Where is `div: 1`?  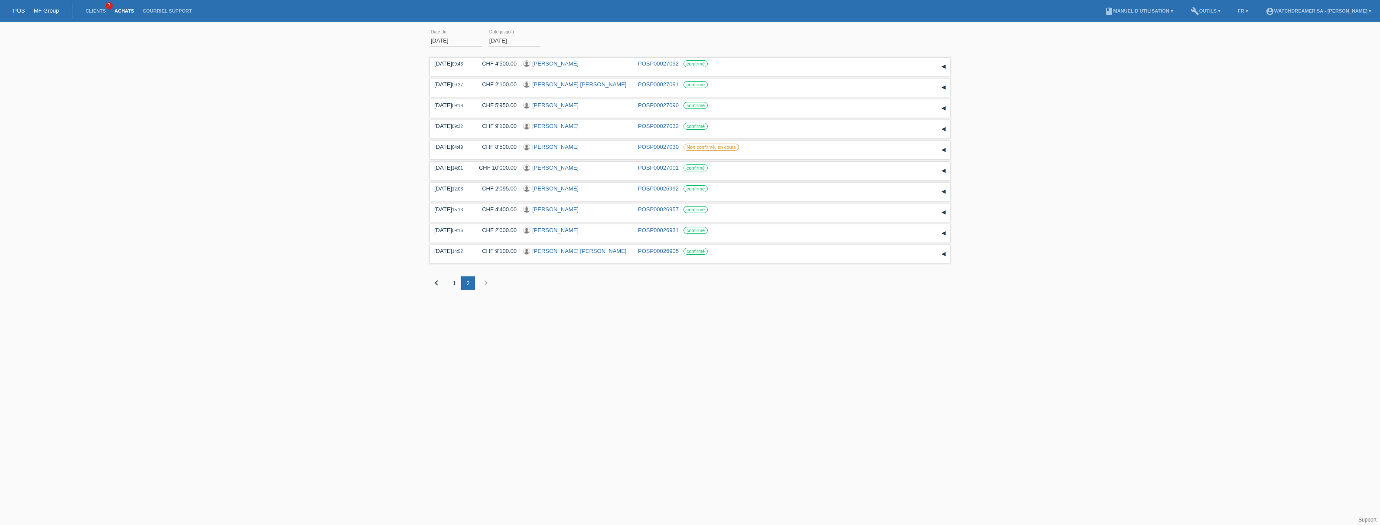 div: 1 is located at coordinates (454, 283).